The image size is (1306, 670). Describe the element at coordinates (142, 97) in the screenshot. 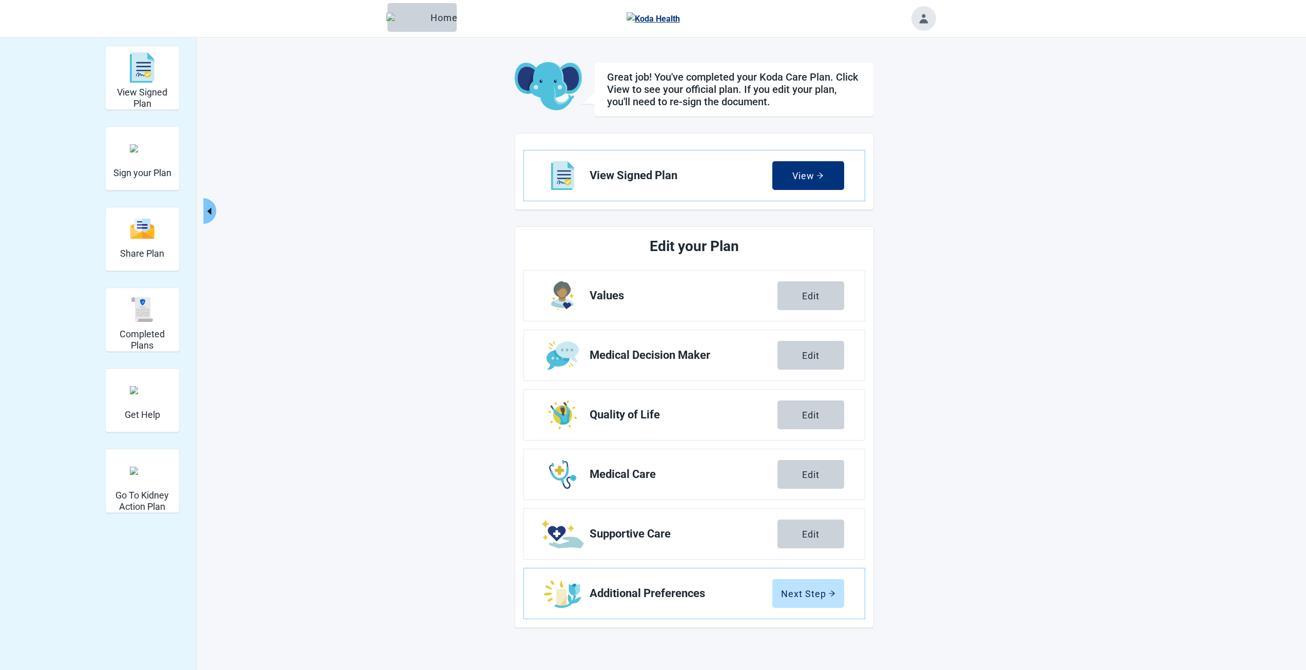

I see `h2: View Signed Plan` at that location.